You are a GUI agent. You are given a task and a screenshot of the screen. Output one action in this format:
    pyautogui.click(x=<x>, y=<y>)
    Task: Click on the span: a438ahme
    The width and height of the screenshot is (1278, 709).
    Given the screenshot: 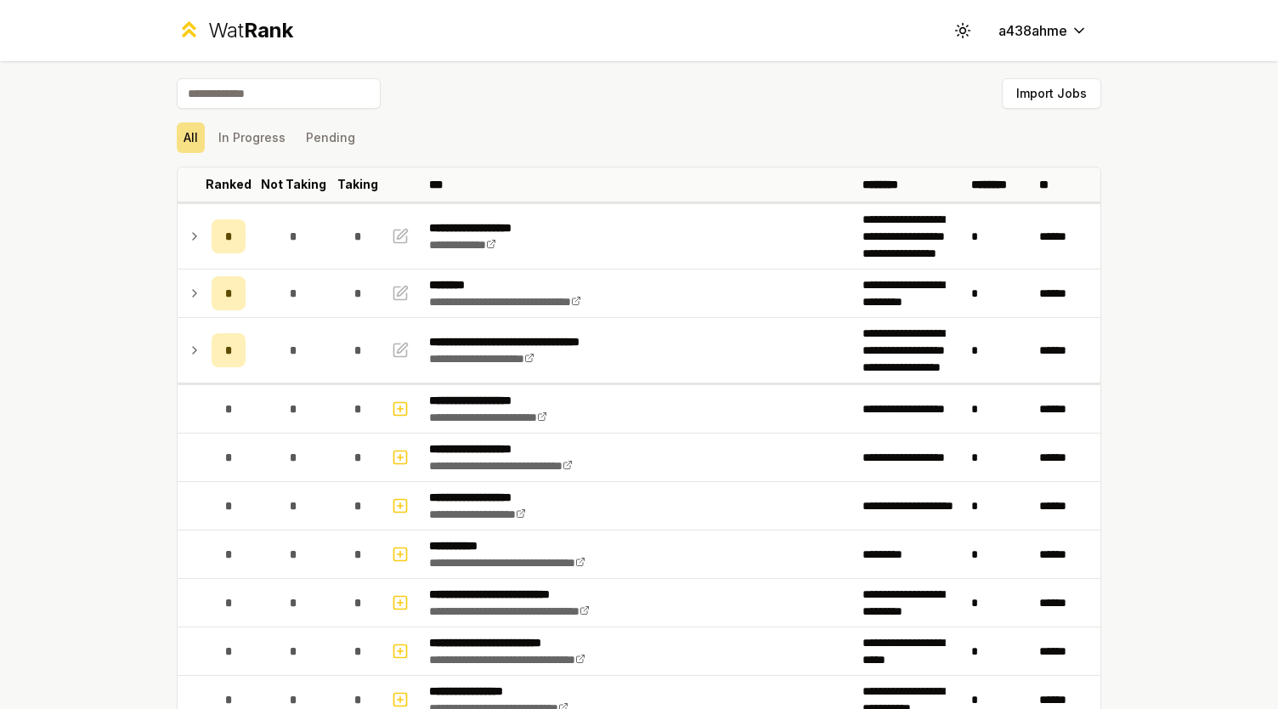 What is the action you would take?
    pyautogui.click(x=1033, y=31)
    